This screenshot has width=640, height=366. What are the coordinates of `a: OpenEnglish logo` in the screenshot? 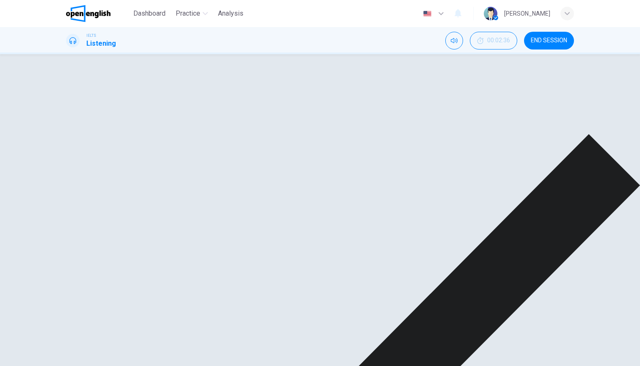 It's located at (98, 14).